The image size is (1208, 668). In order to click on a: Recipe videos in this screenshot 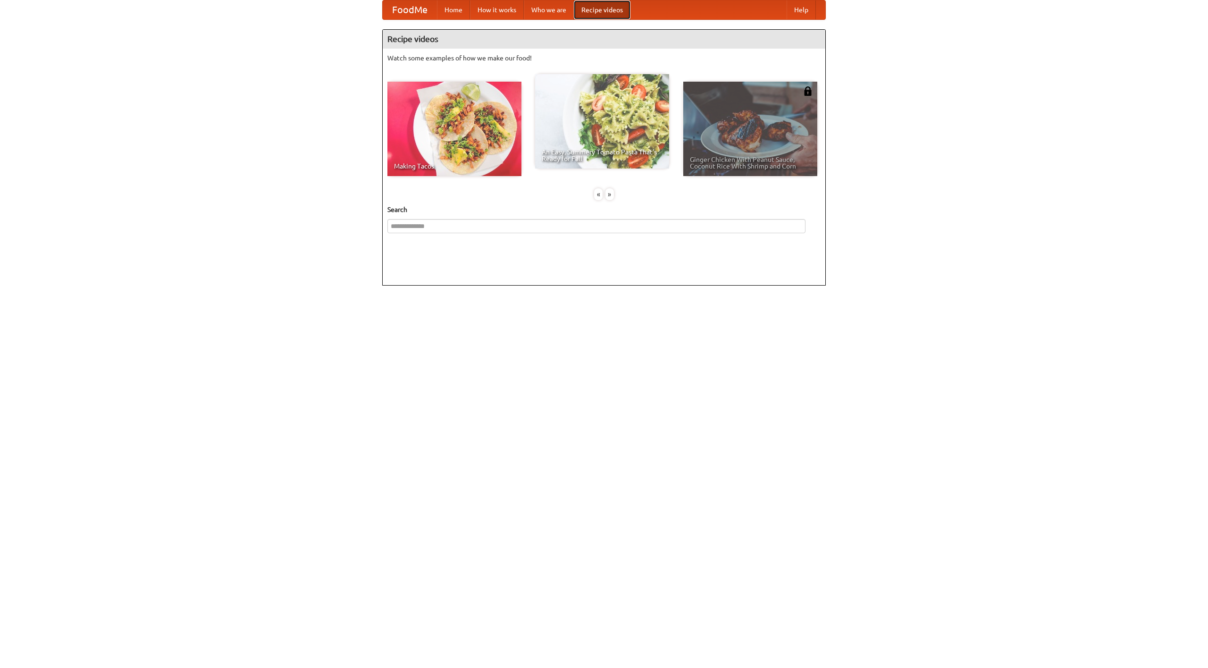, I will do `click(602, 10)`.